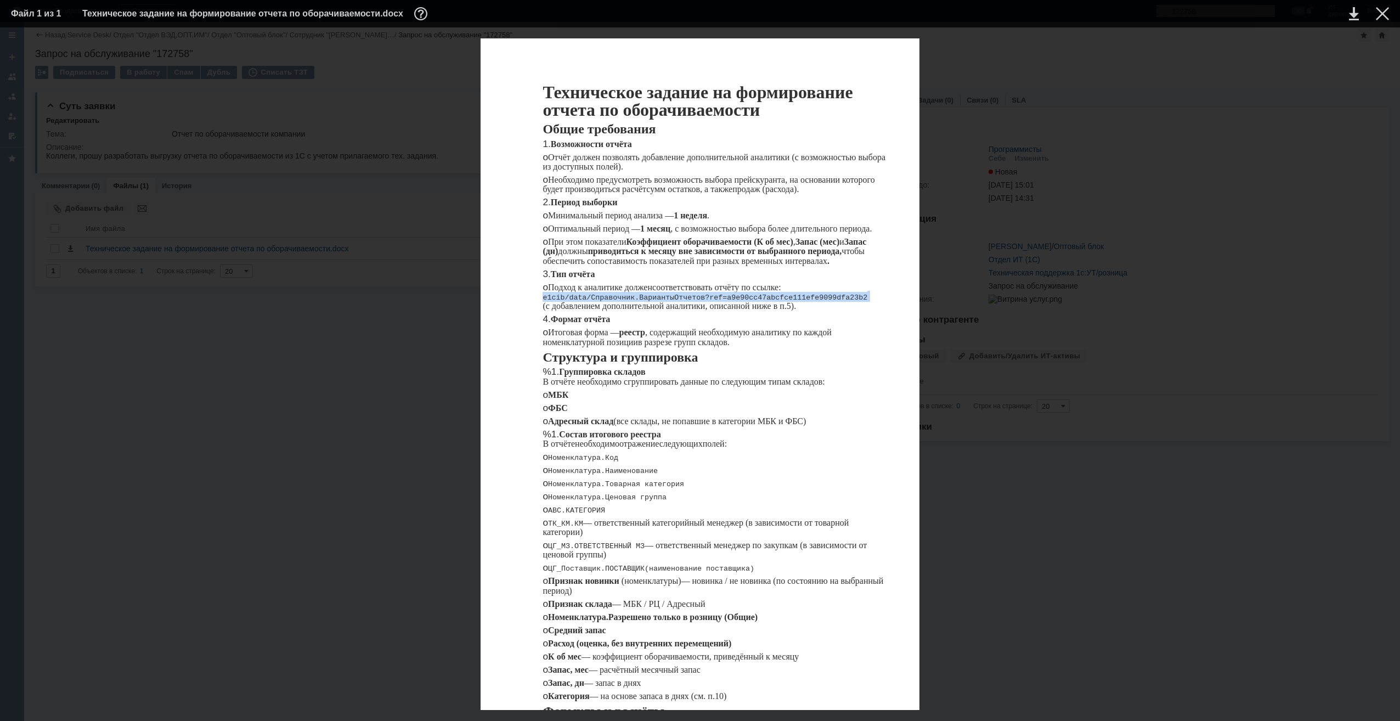  I want to click on span: Средний запас, so click(577, 630).